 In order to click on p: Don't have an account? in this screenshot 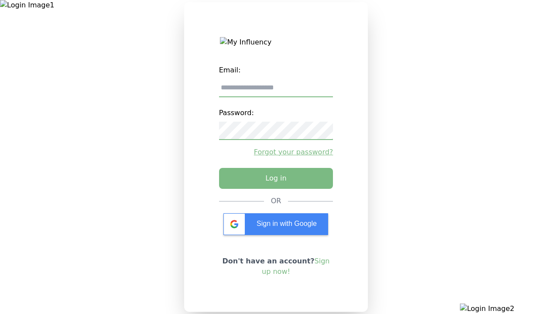, I will do `click(276, 267)`.